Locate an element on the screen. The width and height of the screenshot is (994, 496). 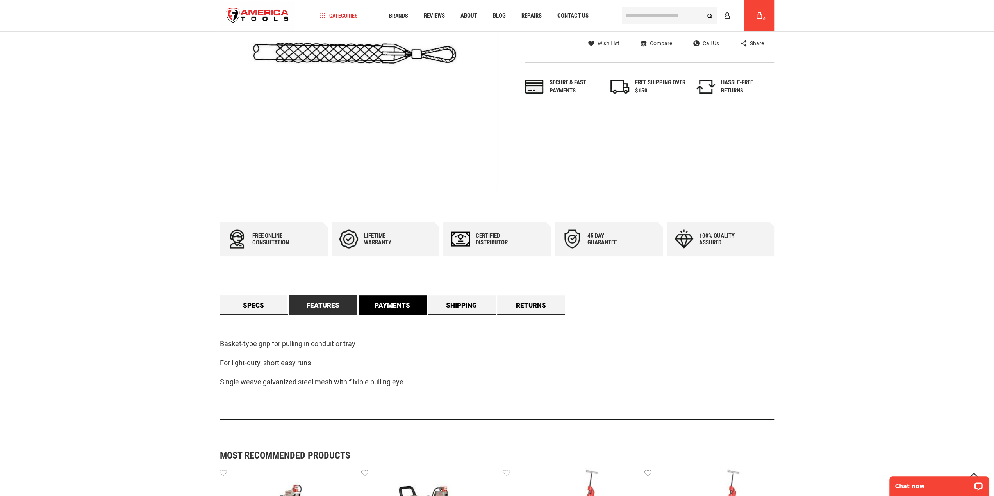
div: Secure & fast payments is located at coordinates (575, 87).